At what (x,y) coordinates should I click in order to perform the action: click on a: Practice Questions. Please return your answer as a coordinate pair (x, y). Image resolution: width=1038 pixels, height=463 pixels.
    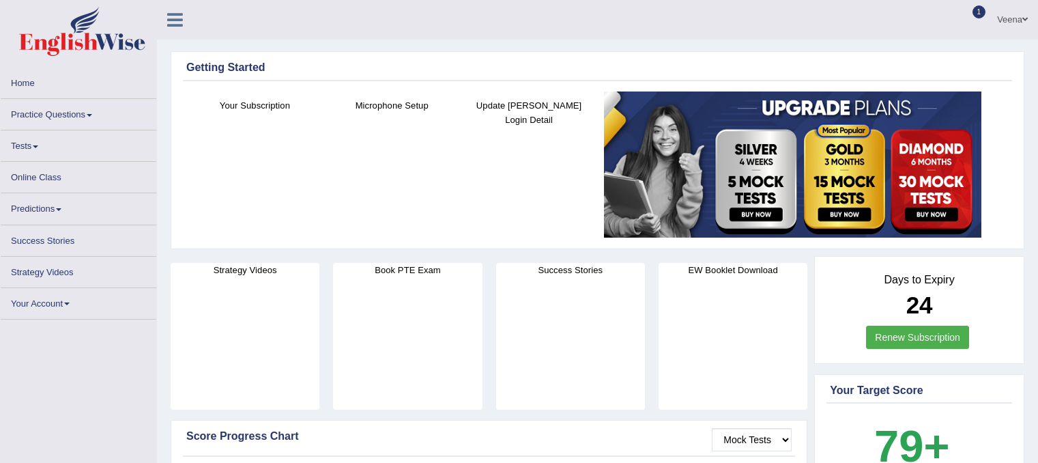
    Looking at the image, I should click on (78, 112).